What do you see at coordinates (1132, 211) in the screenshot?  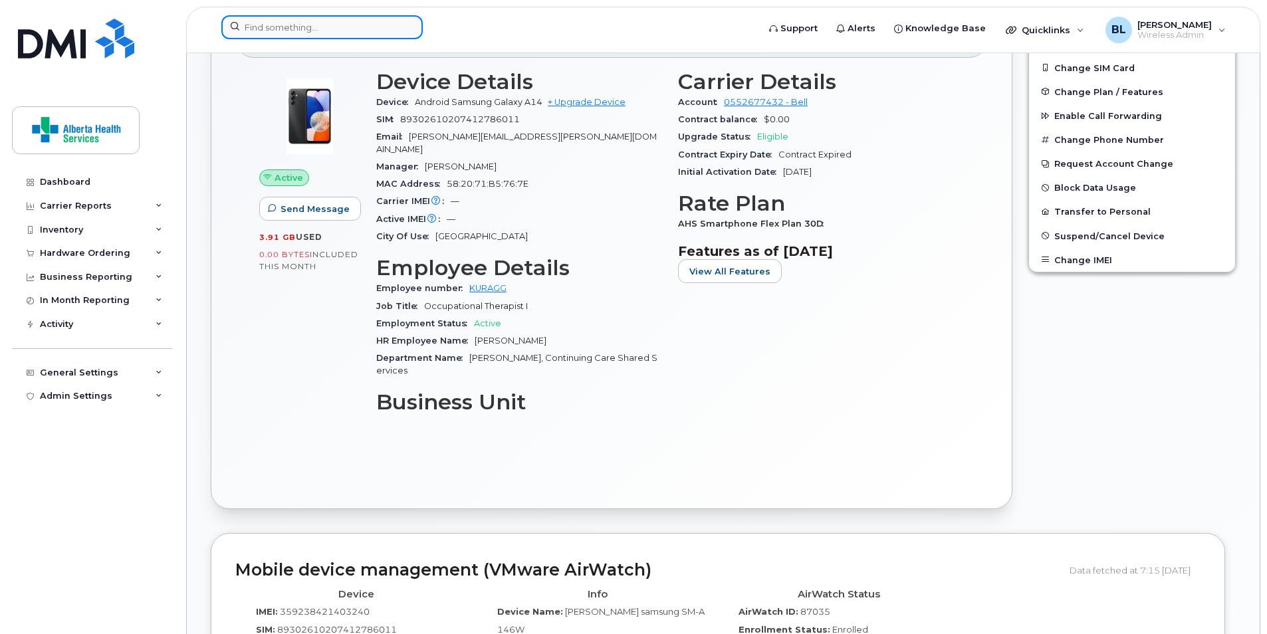 I see `button: Transfer to Personal` at bounding box center [1132, 211].